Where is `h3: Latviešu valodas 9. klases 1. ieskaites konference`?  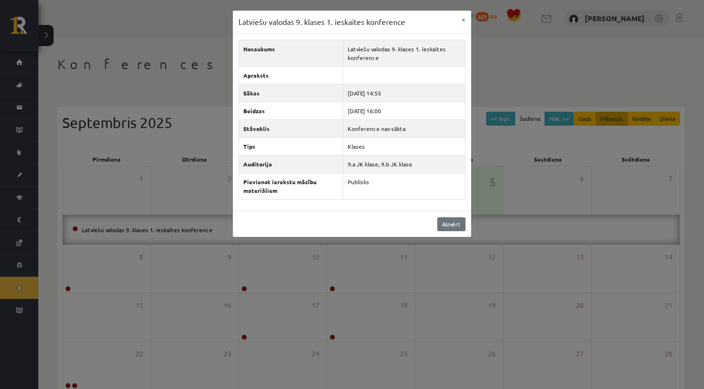 h3: Latviešu valodas 9. klases 1. ieskaites konference is located at coordinates (322, 22).